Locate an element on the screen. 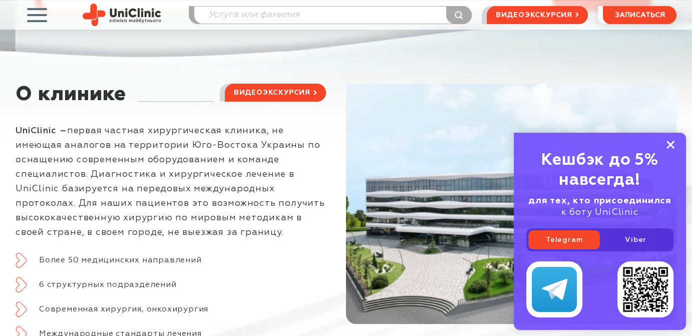  input: Услуга или фамилия is located at coordinates (332, 15).